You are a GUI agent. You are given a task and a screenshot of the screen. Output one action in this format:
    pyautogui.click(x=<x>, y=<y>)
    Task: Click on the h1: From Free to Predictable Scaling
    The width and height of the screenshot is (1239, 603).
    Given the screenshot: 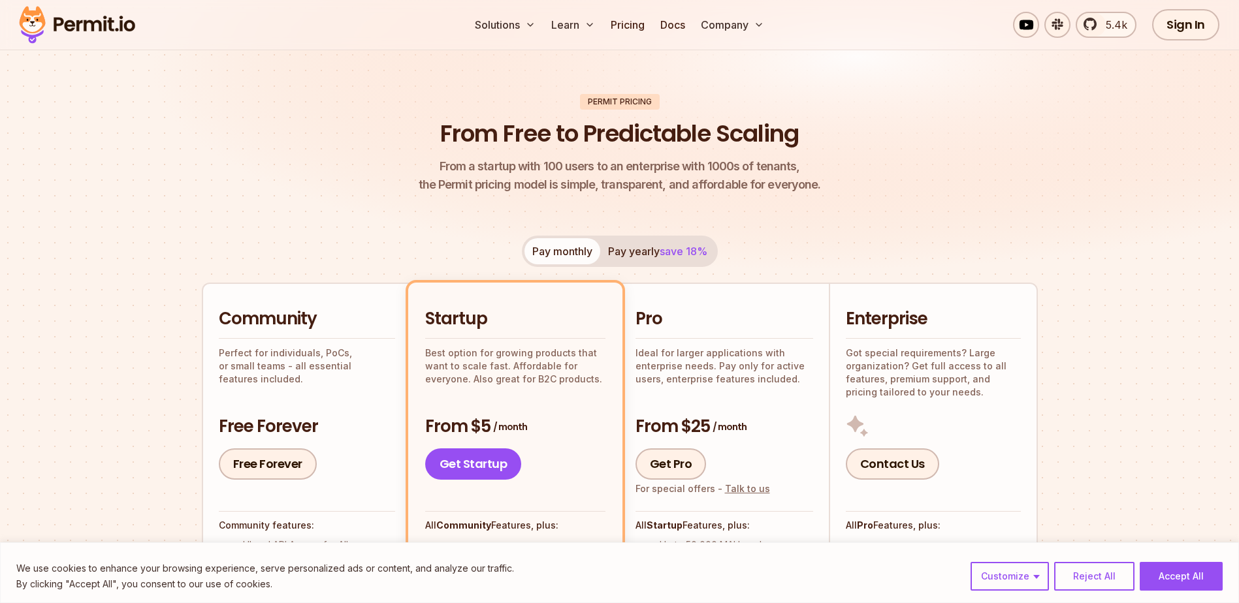 What is the action you would take?
    pyautogui.click(x=619, y=134)
    